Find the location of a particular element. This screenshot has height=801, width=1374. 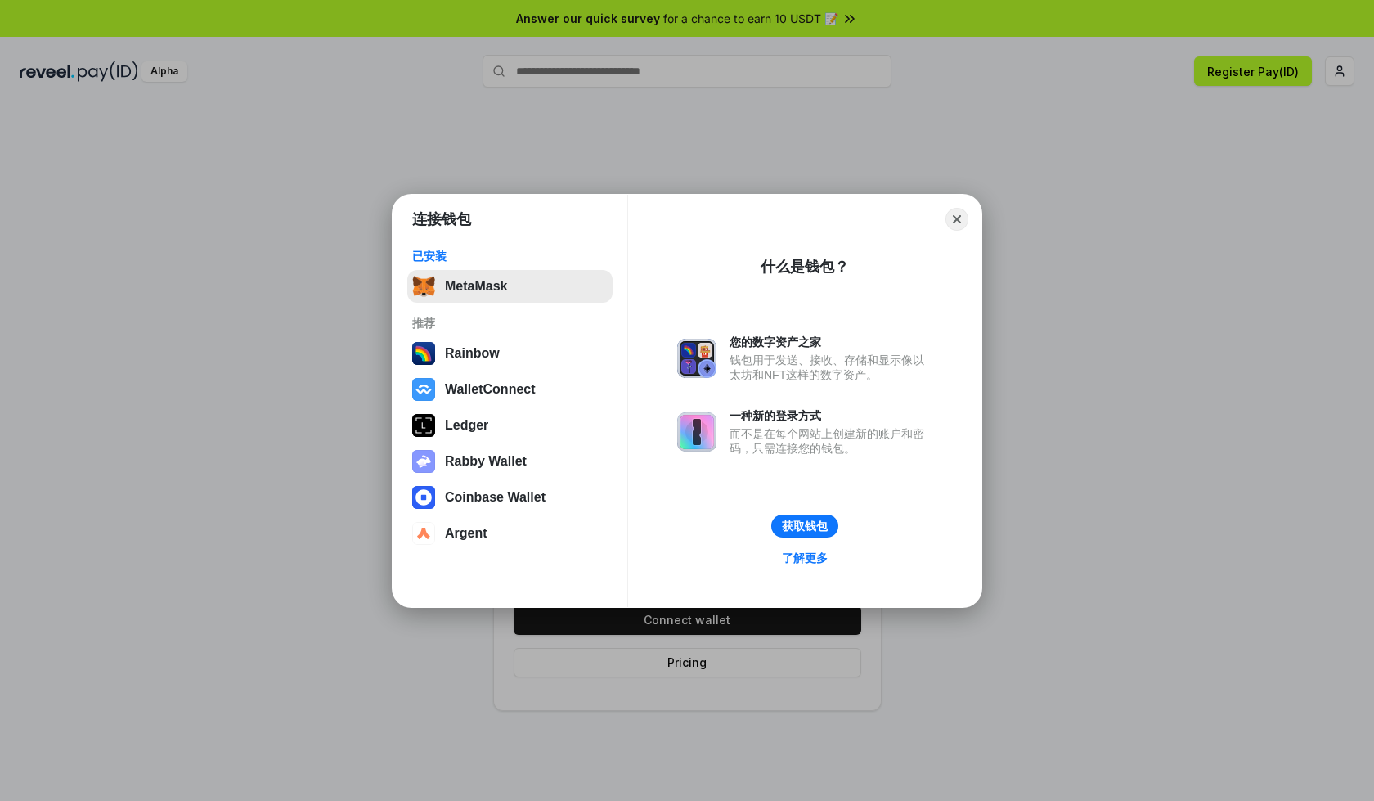

button: Ledger is located at coordinates (510, 425).